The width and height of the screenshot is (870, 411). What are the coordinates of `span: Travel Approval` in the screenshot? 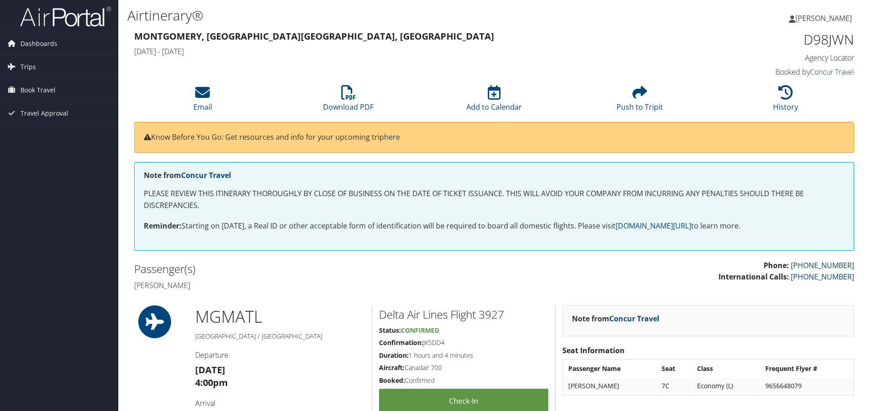 It's located at (44, 113).